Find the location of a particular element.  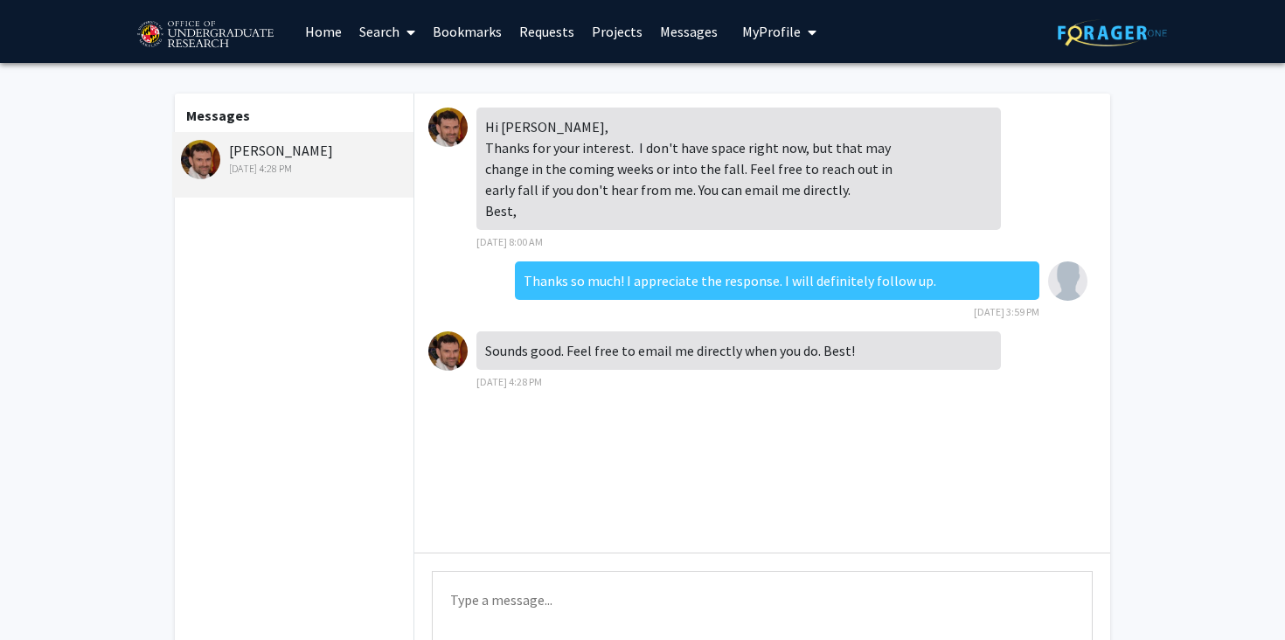

span: My Profile is located at coordinates (771, 31).